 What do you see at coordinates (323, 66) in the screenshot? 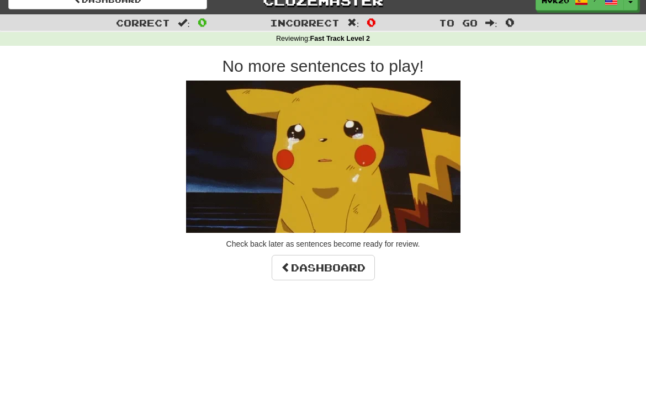
I see `h2: No more sentences to play!` at bounding box center [323, 66].